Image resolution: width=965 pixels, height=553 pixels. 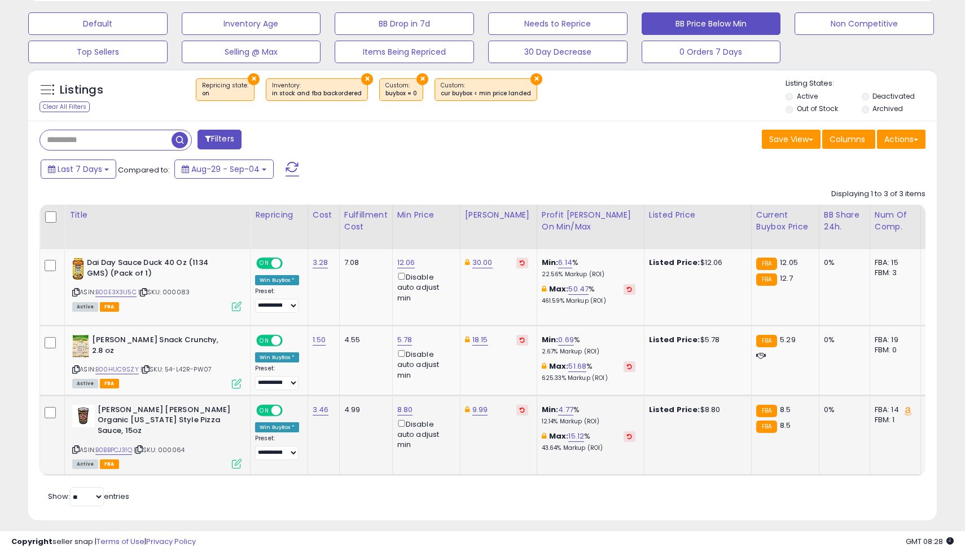 I want to click on div: Clear All Filters, so click(x=64, y=107).